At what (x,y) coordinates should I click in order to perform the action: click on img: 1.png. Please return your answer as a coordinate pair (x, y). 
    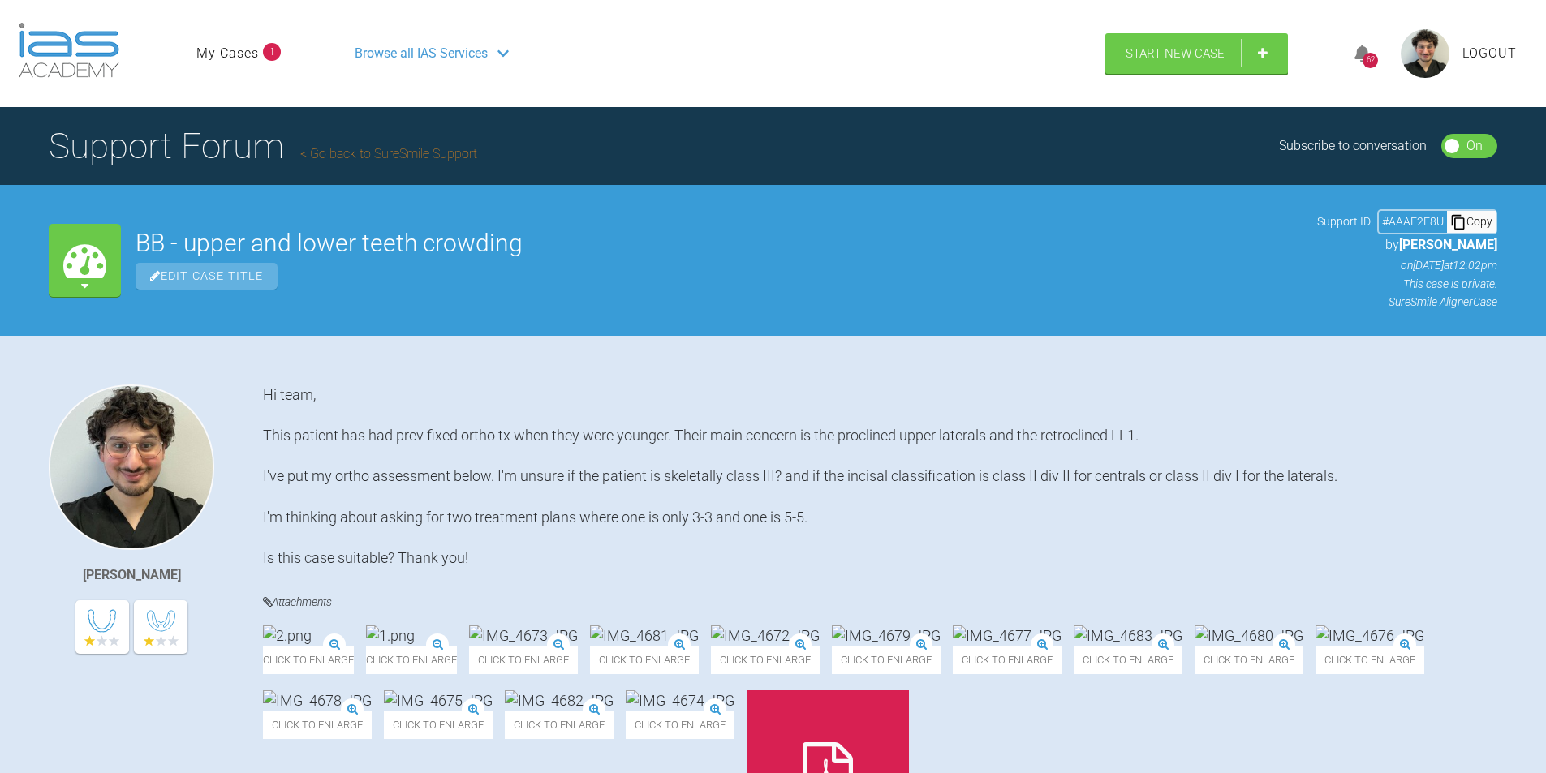
    Looking at the image, I should click on (390, 635).